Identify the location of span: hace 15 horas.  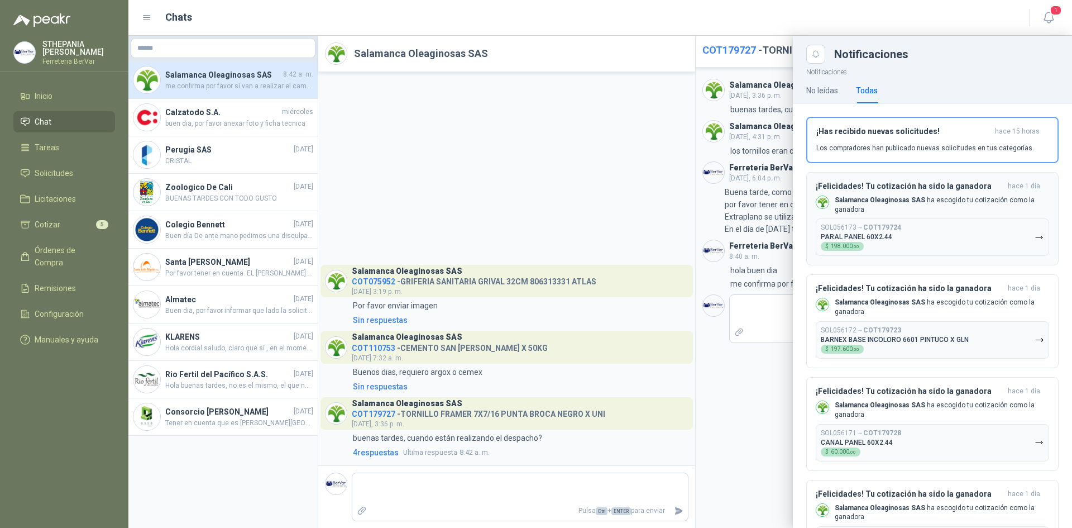
(1018, 131).